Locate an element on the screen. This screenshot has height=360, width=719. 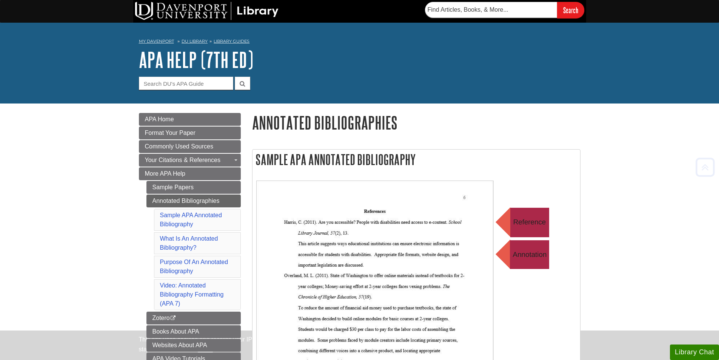
a: Zotero is located at coordinates (194, 318).